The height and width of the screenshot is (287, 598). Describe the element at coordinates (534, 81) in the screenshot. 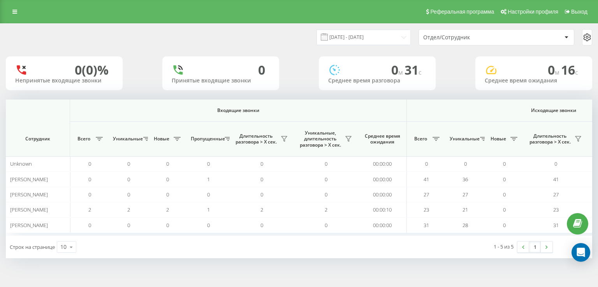

I see `div: Среднее время ожидания` at that location.